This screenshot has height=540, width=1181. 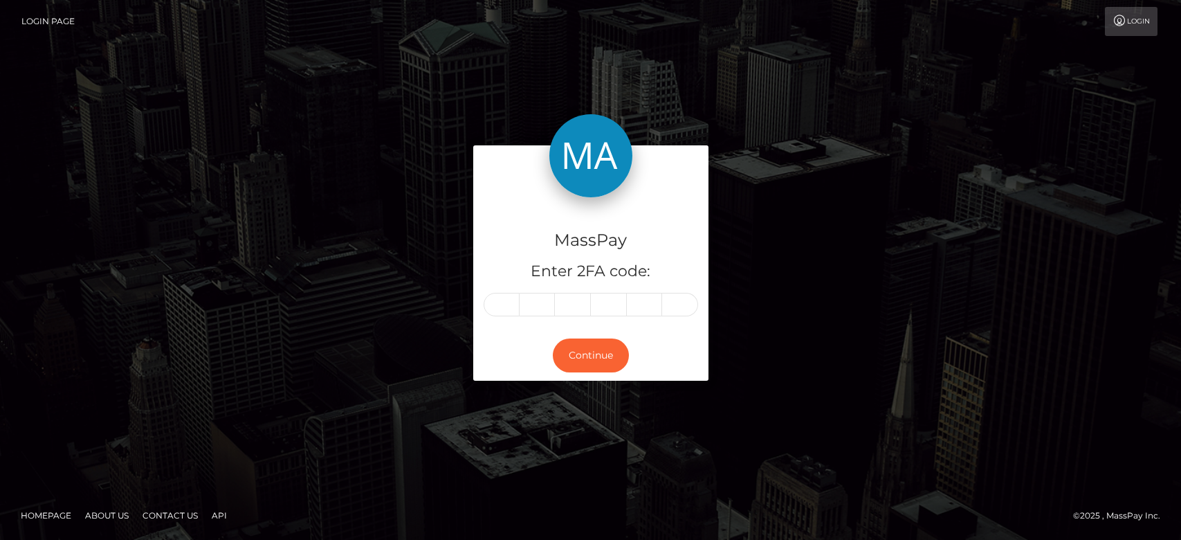 What do you see at coordinates (591, 271) in the screenshot?
I see `h5: Enter 2FA code:` at bounding box center [591, 271].